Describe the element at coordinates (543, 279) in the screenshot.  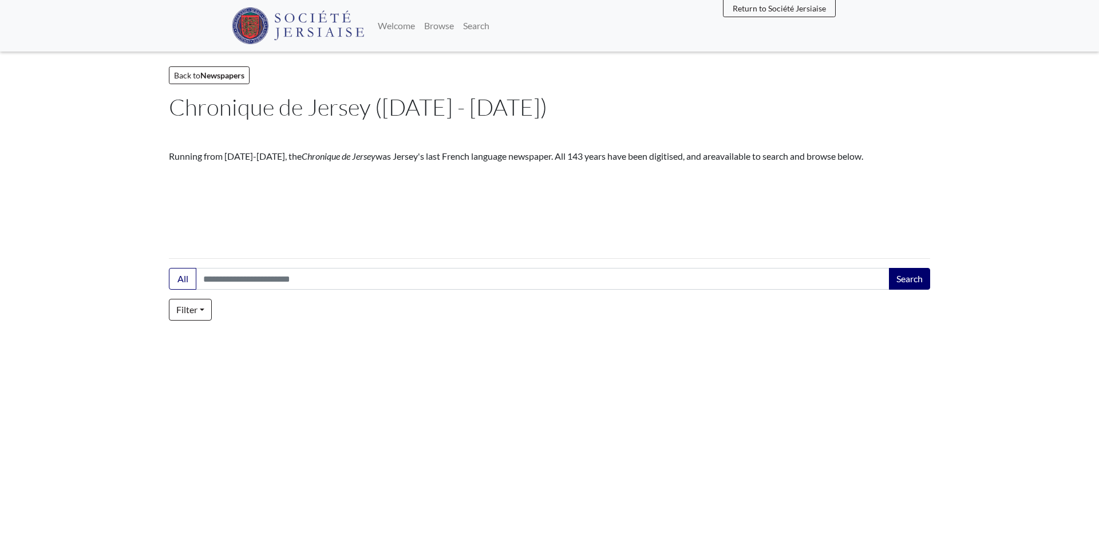
I see `input: Search this collection...` at that location.